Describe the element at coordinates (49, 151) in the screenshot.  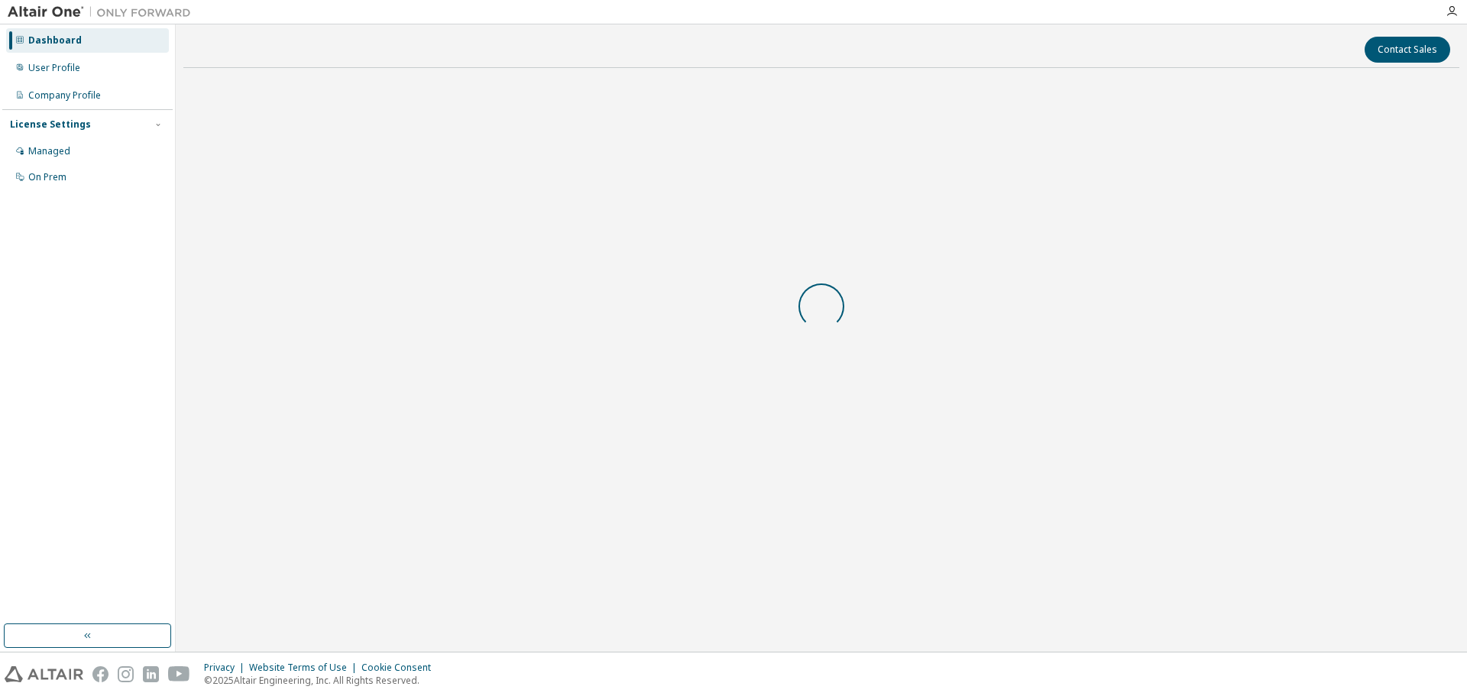
I see `div: Managed` at that location.